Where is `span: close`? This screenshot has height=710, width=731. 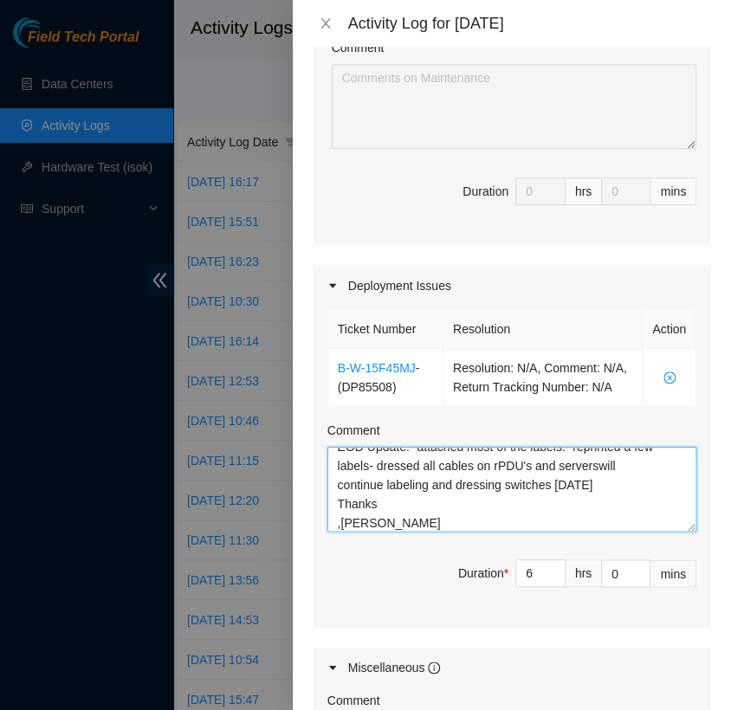
span: close is located at coordinates (326, 23).